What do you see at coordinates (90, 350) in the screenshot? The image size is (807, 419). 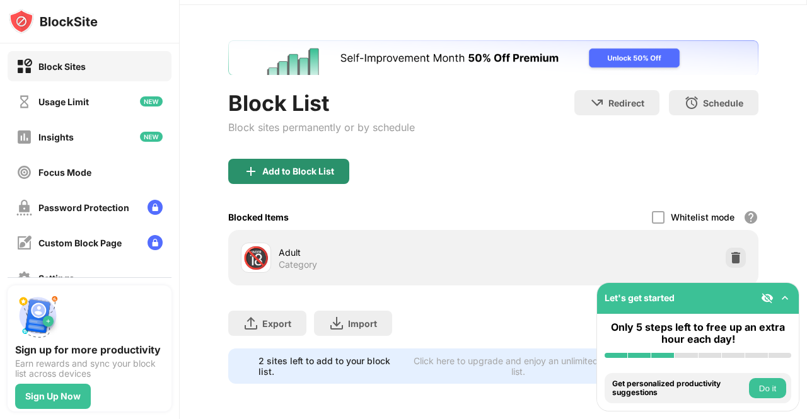 I see `div: Sign up for more productivity` at bounding box center [90, 350].